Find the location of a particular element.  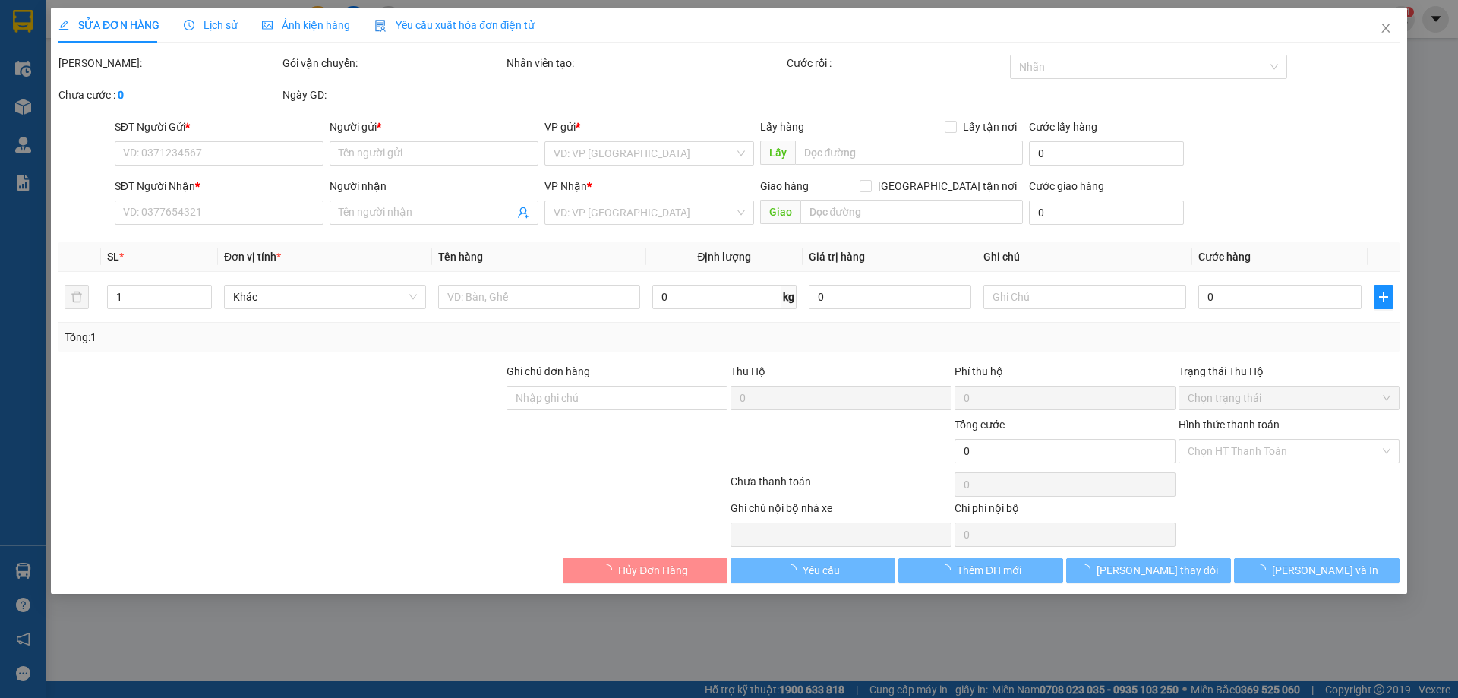

span: Giá trị hàng is located at coordinates (837, 257).